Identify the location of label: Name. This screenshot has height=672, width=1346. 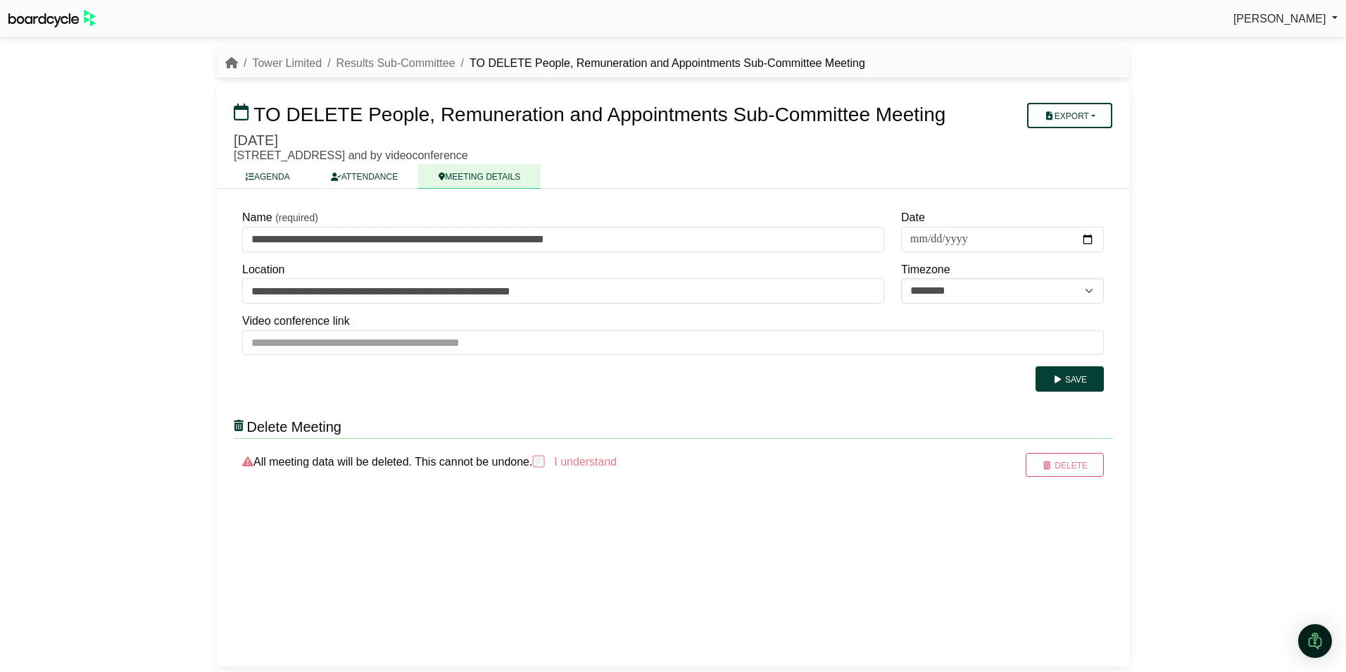
(257, 218).